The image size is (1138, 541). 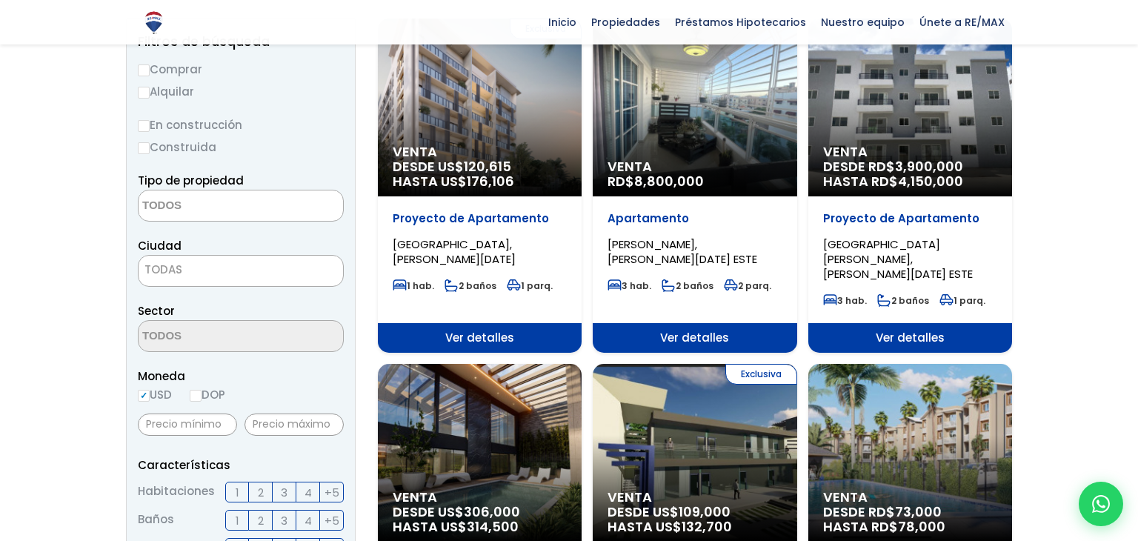 I want to click on input: Precio mínimo, so click(x=187, y=425).